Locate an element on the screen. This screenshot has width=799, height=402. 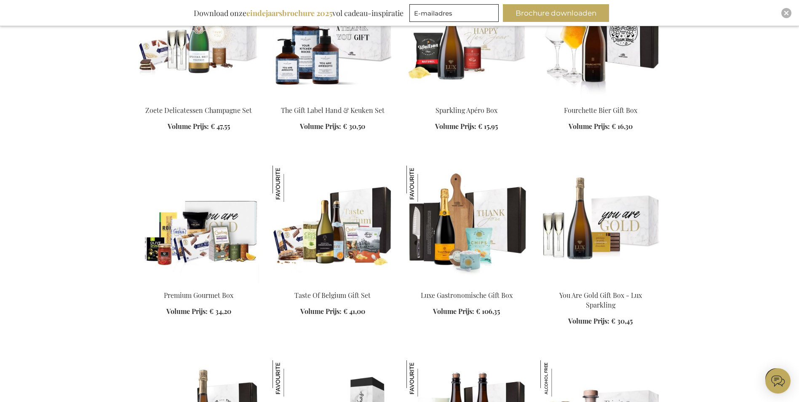
span: € 30,50 is located at coordinates (354, 126).